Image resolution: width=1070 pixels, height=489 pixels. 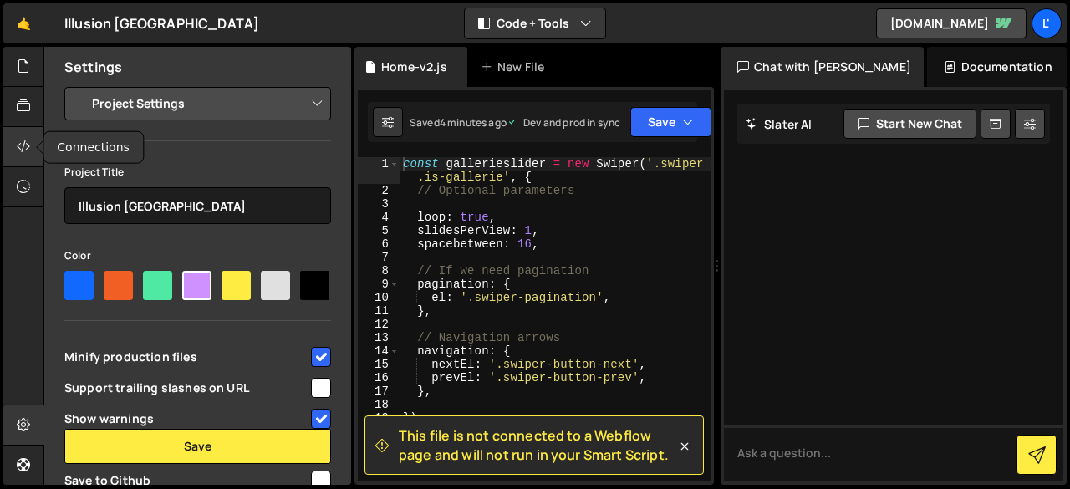 What do you see at coordinates (516, 67) in the screenshot?
I see `div: New File` at bounding box center [516, 67].